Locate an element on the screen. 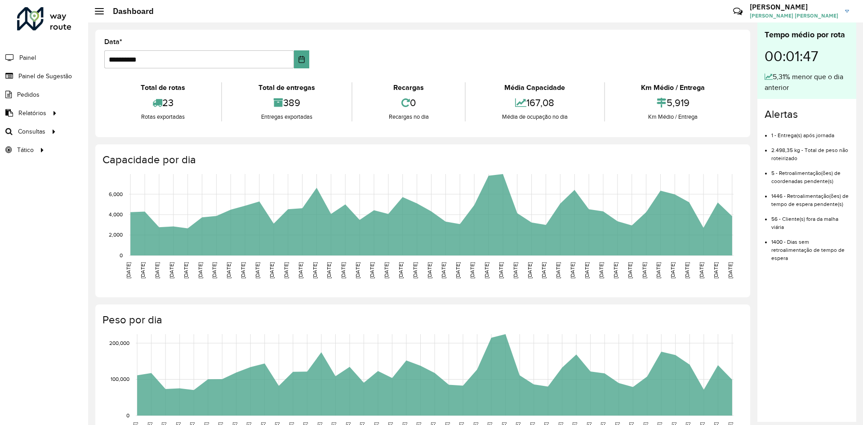 The height and width of the screenshot is (425, 863). div: Total de entregas is located at coordinates (286, 88).